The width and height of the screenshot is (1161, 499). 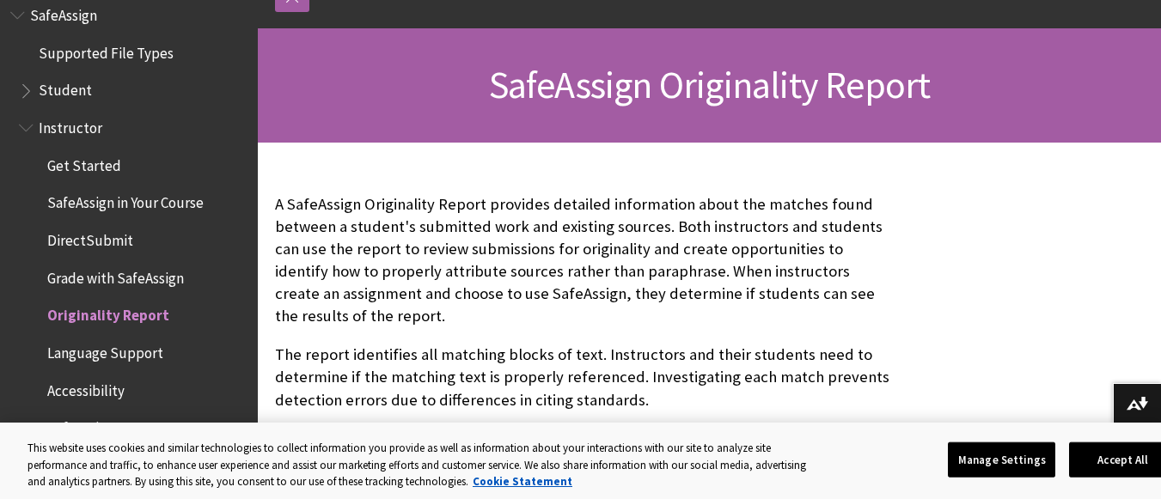 I want to click on span: Grade with SafeAssign, so click(x=115, y=275).